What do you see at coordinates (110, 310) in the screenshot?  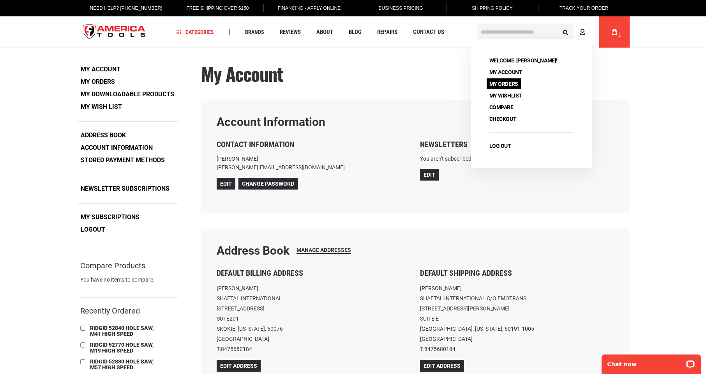 I see `strong: Recently Ordered` at bounding box center [110, 310].